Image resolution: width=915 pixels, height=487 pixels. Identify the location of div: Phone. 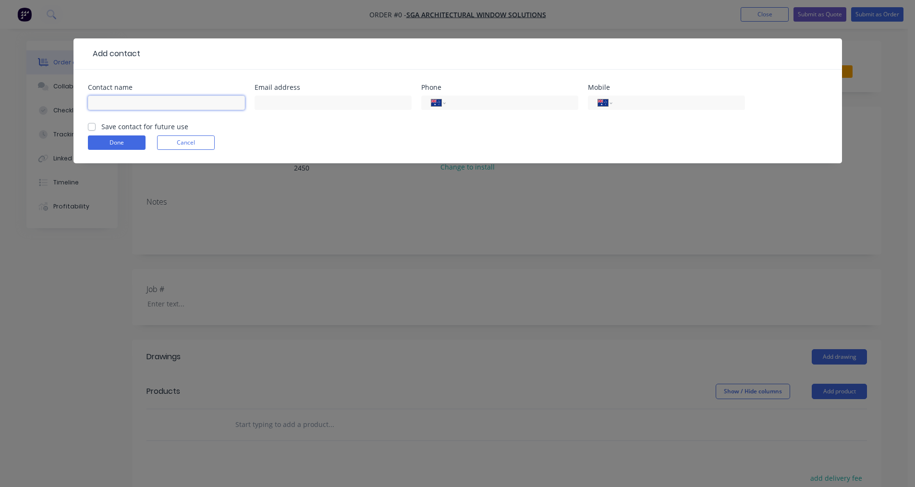
(500, 87).